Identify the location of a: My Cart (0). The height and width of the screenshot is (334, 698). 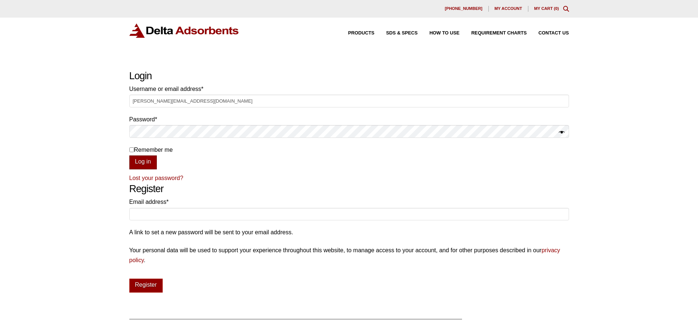
(547, 8).